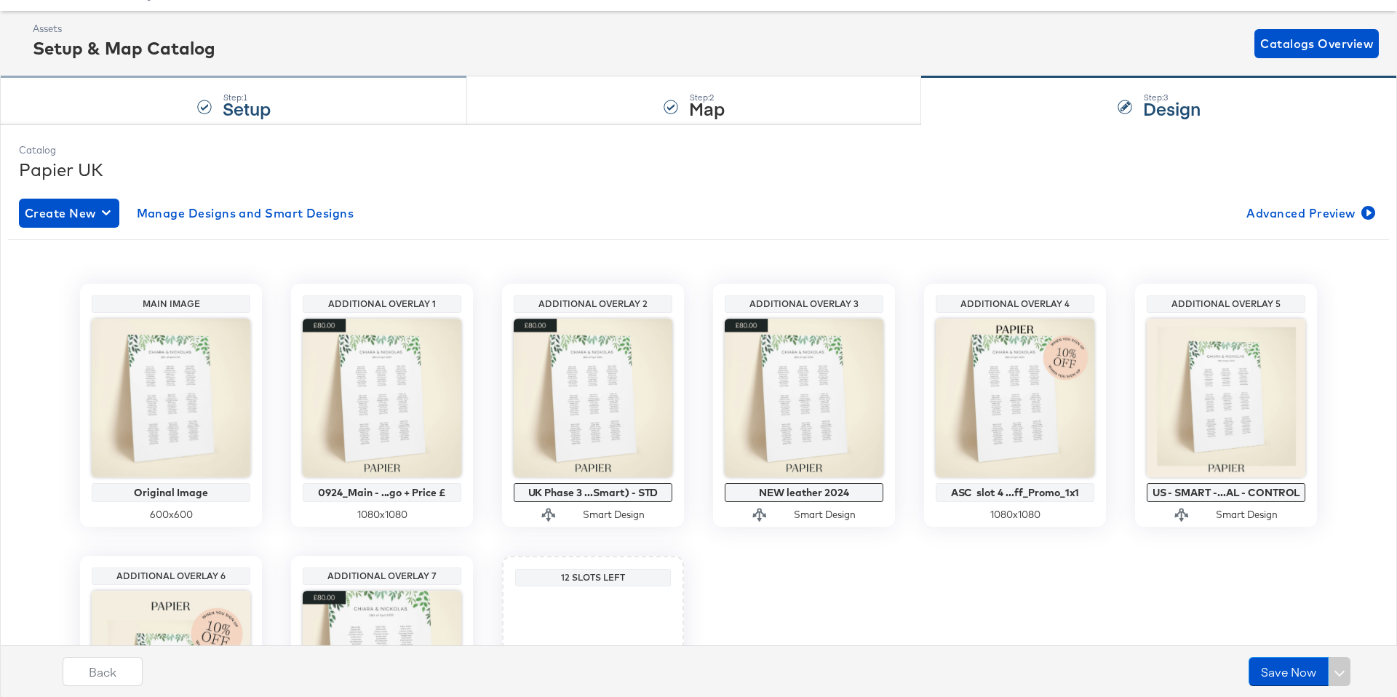  What do you see at coordinates (1015, 304) in the screenshot?
I see `div: Additional Overlay 4` at bounding box center [1015, 304].